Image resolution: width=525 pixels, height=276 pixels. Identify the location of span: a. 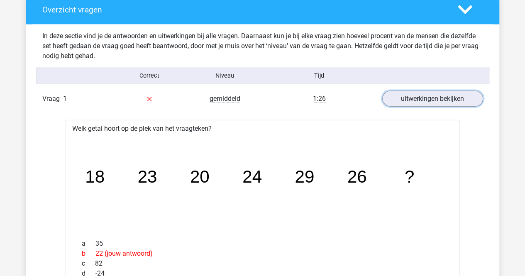
(88, 244).